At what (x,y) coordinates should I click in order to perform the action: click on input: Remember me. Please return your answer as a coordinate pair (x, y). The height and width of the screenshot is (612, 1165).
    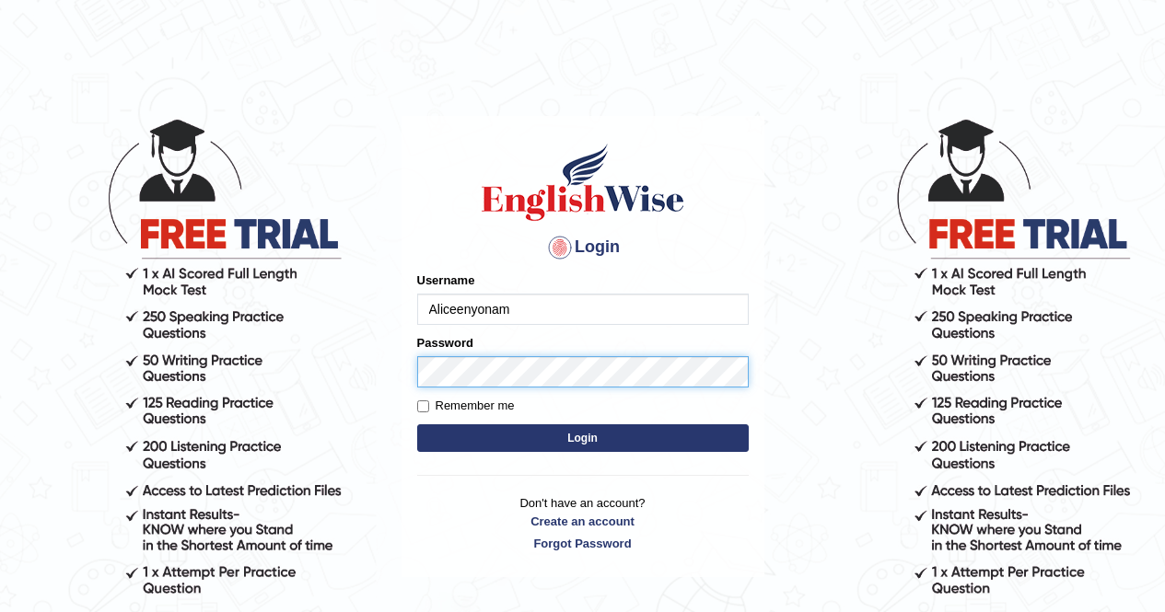
    Looking at the image, I should click on (423, 406).